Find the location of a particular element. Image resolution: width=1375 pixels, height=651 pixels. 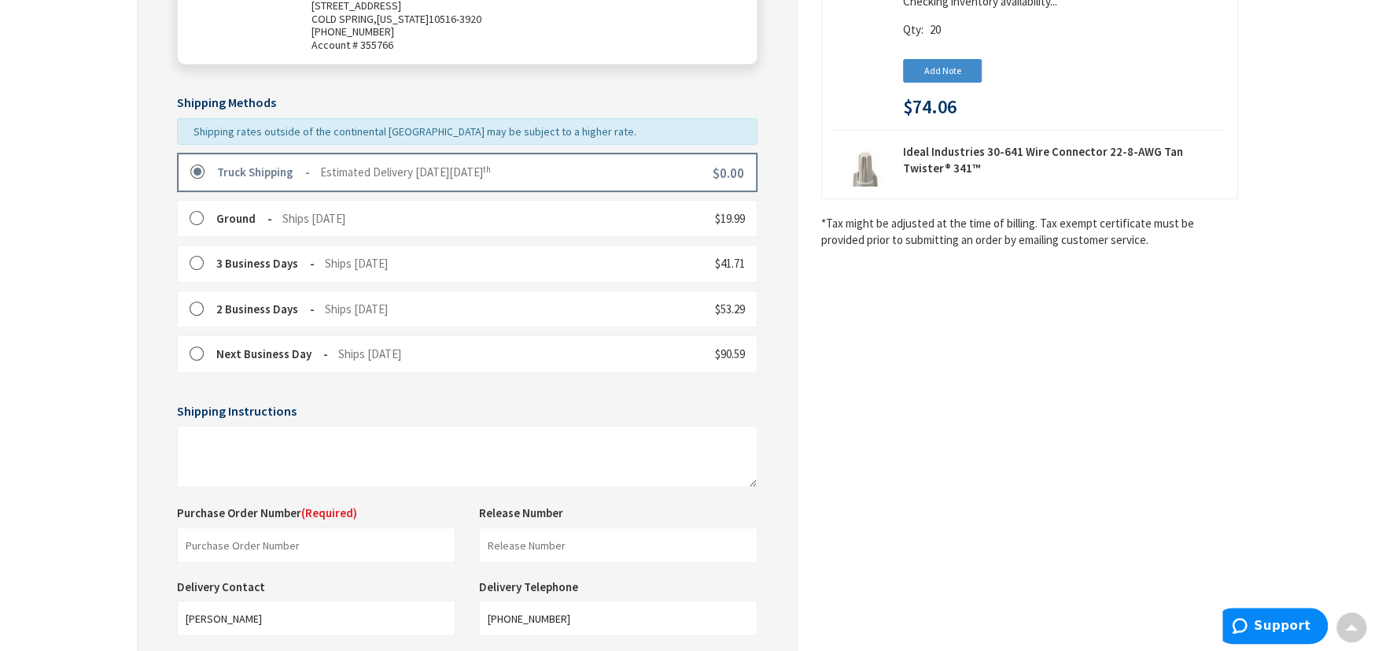

strong: 2 Business Days is located at coordinates (265, 308).